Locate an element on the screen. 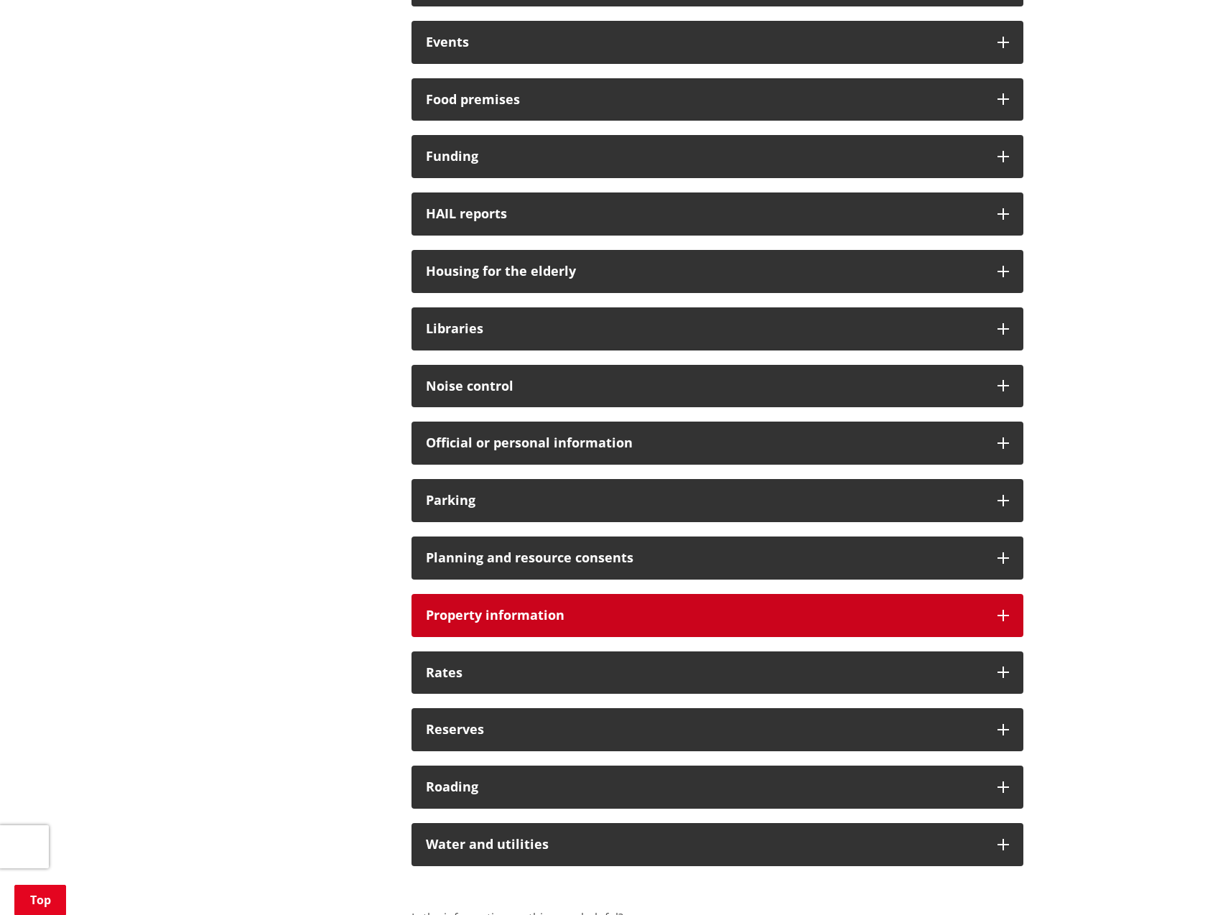 The image size is (1223, 915). a: Top is located at coordinates (40, 900).